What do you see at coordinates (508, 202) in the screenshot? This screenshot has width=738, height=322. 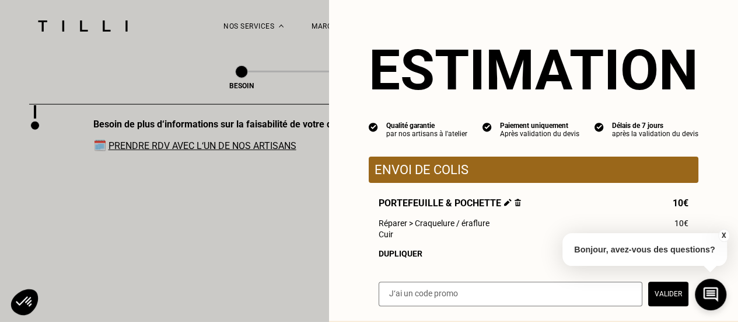 I see `img: Éditer` at bounding box center [508, 202].